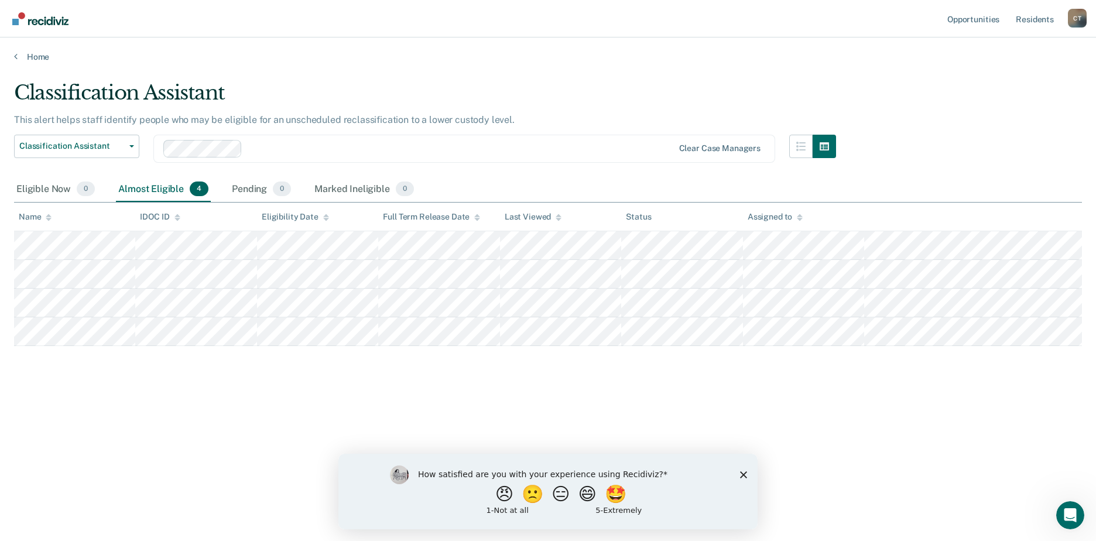 This screenshot has height=541, width=1096. What do you see at coordinates (638, 217) in the screenshot?
I see `div: Status` at bounding box center [638, 217].